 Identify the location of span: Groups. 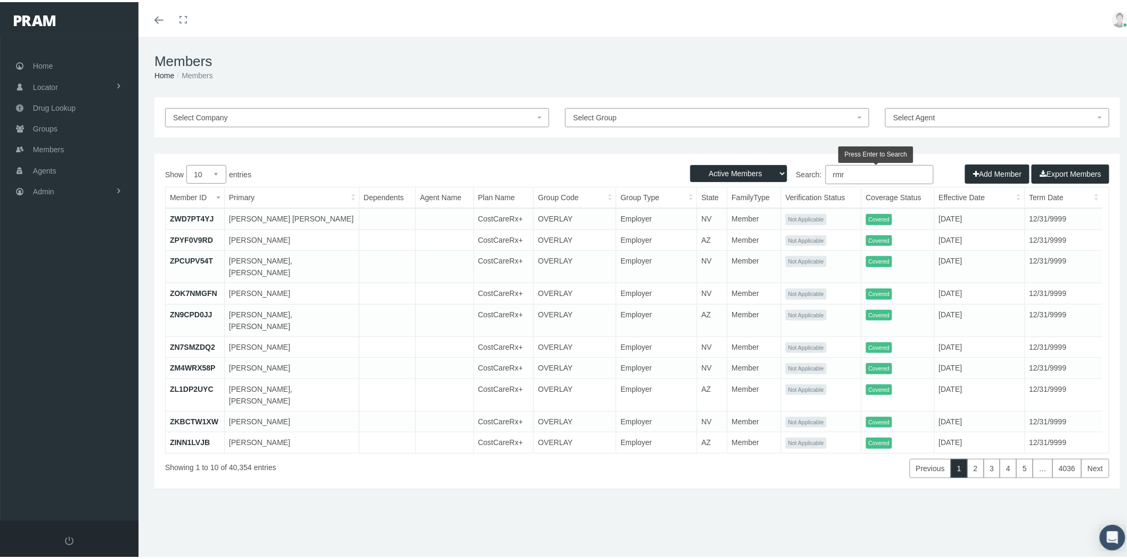
(45, 127).